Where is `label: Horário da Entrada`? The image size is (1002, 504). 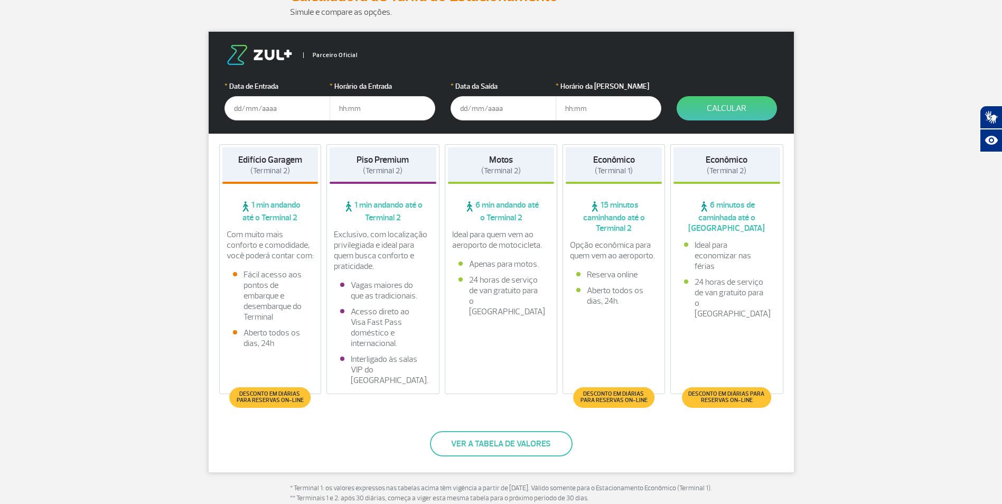 label: Horário da Entrada is located at coordinates (383, 86).